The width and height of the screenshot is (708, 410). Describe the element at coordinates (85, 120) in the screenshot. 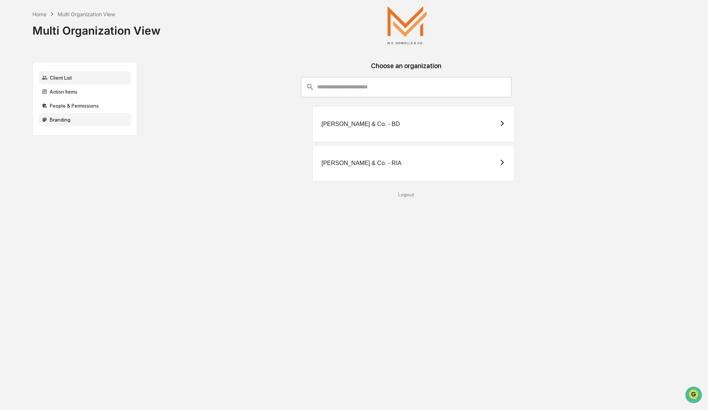

I see `div: Branding` at that location.